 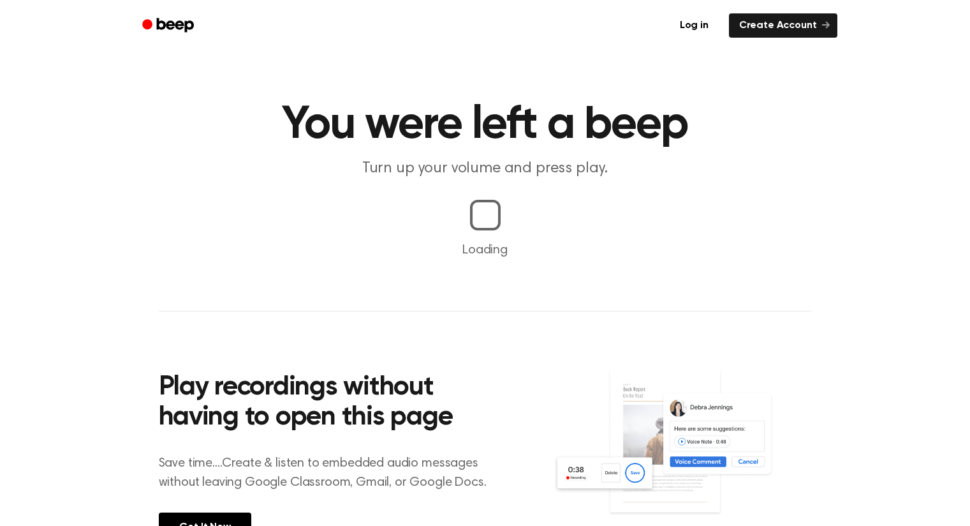 I want to click on p: Save time....Create & listen to embedded audio messages without leaving Google Classroom, Gmail, ..., so click(x=330, y=473).